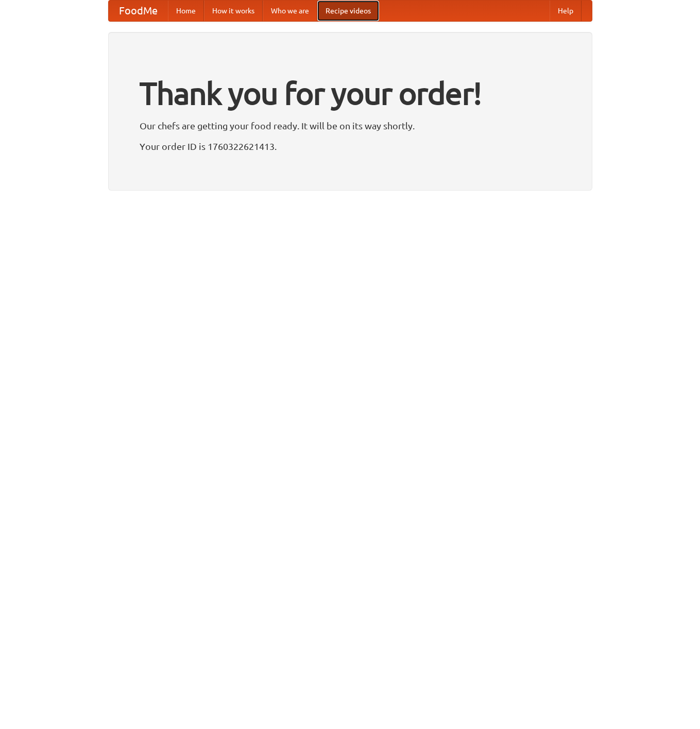  What do you see at coordinates (233, 11) in the screenshot?
I see `a: How it works` at bounding box center [233, 11].